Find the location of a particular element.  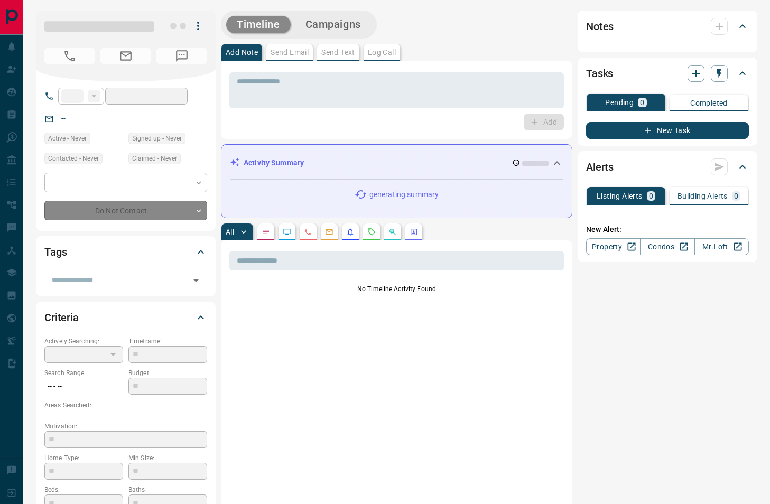

p: Areas Searched: is located at coordinates (126, 406).